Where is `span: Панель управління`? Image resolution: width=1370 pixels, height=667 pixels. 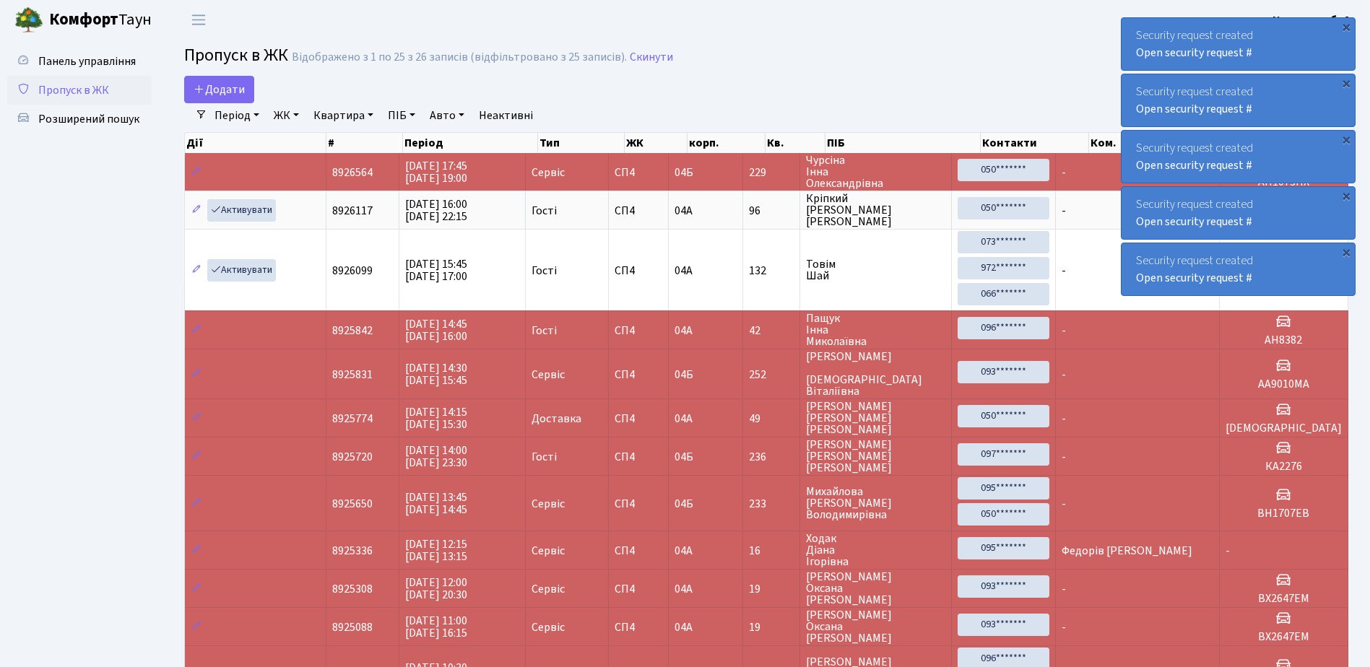 span: Панель управління is located at coordinates (87, 61).